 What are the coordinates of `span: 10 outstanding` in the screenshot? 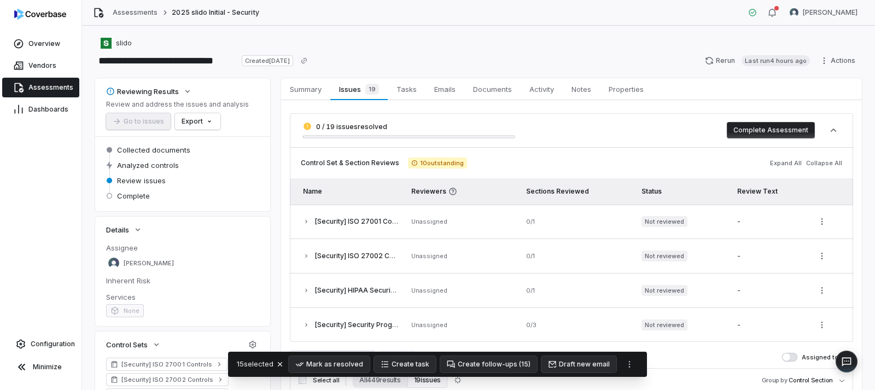 It's located at (438, 163).